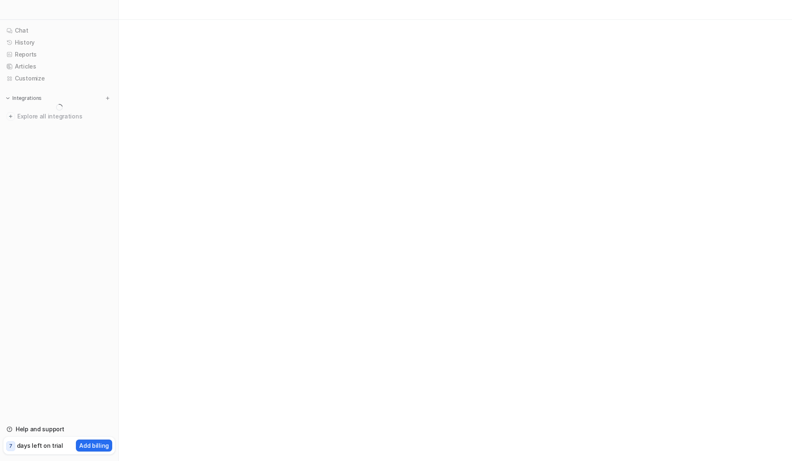  I want to click on p: Integrations, so click(27, 98).